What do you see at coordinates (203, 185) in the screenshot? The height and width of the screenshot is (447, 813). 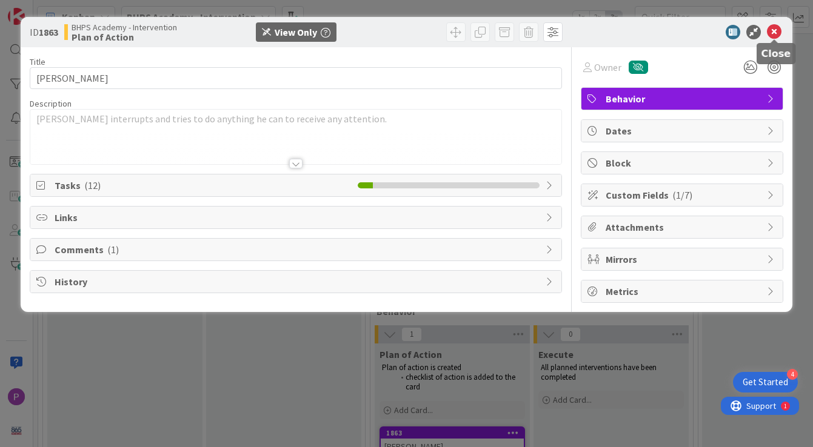 I see `span: Tasks` at bounding box center [203, 185].